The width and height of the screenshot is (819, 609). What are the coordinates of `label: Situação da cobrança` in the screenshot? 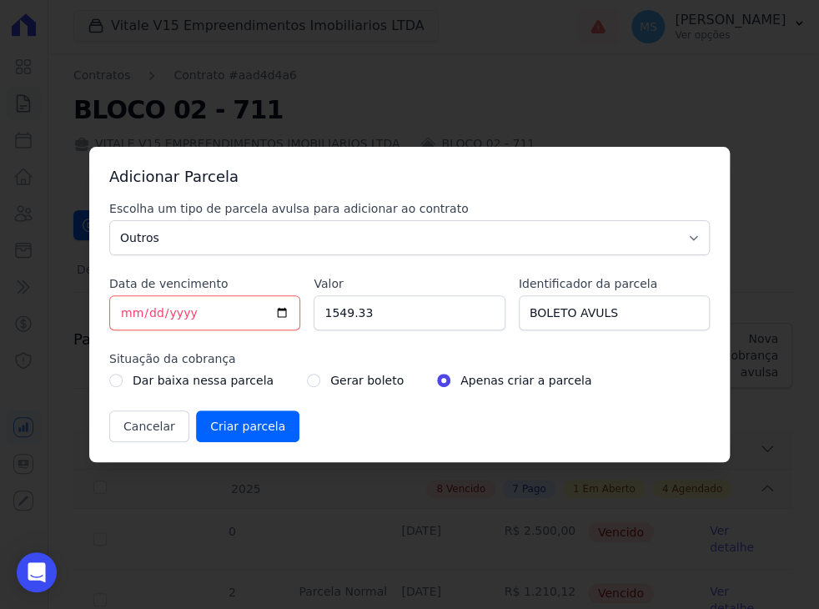 It's located at (409, 359).